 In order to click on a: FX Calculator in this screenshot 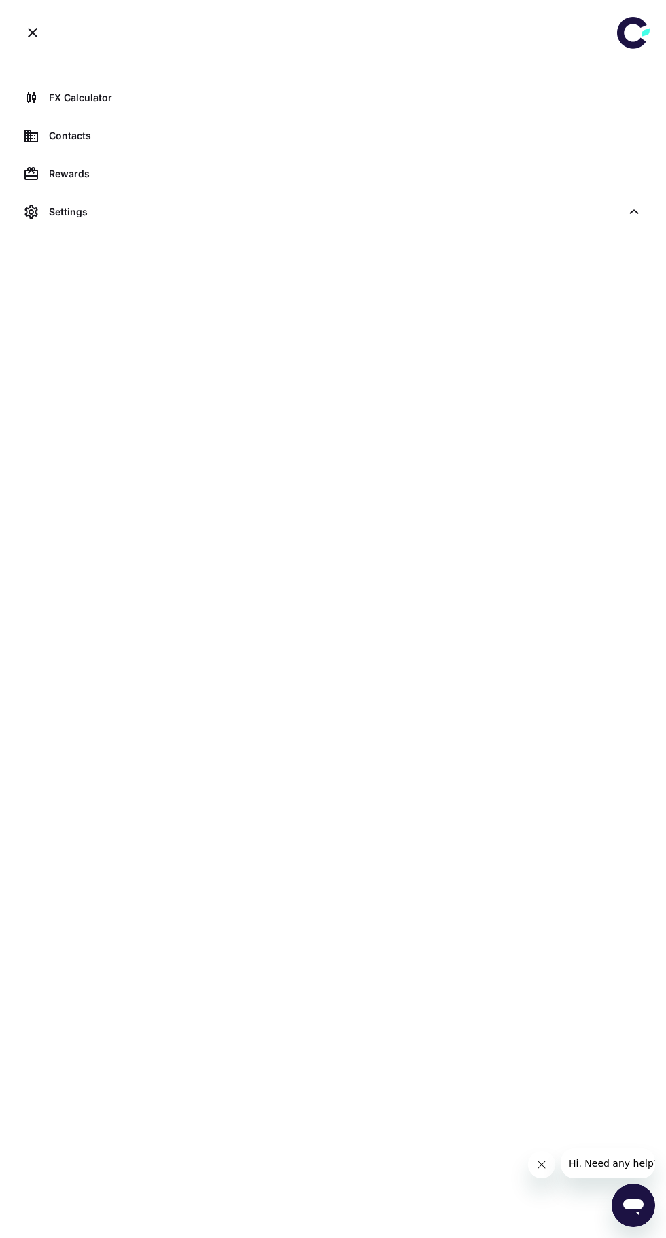, I will do `click(333, 98)`.